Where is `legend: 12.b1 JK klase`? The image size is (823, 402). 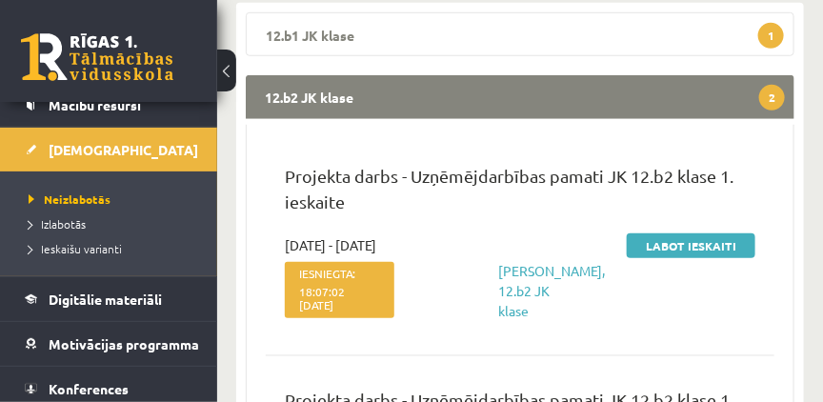
legend: 12.b1 JK klase is located at coordinates (520, 34).